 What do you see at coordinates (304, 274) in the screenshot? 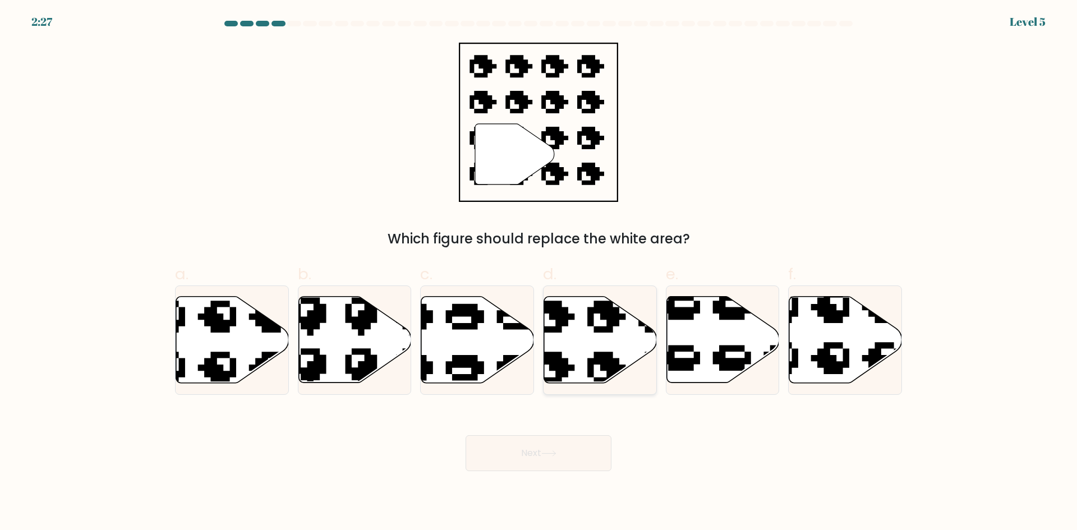
I see `span: b.` at bounding box center [304, 274].